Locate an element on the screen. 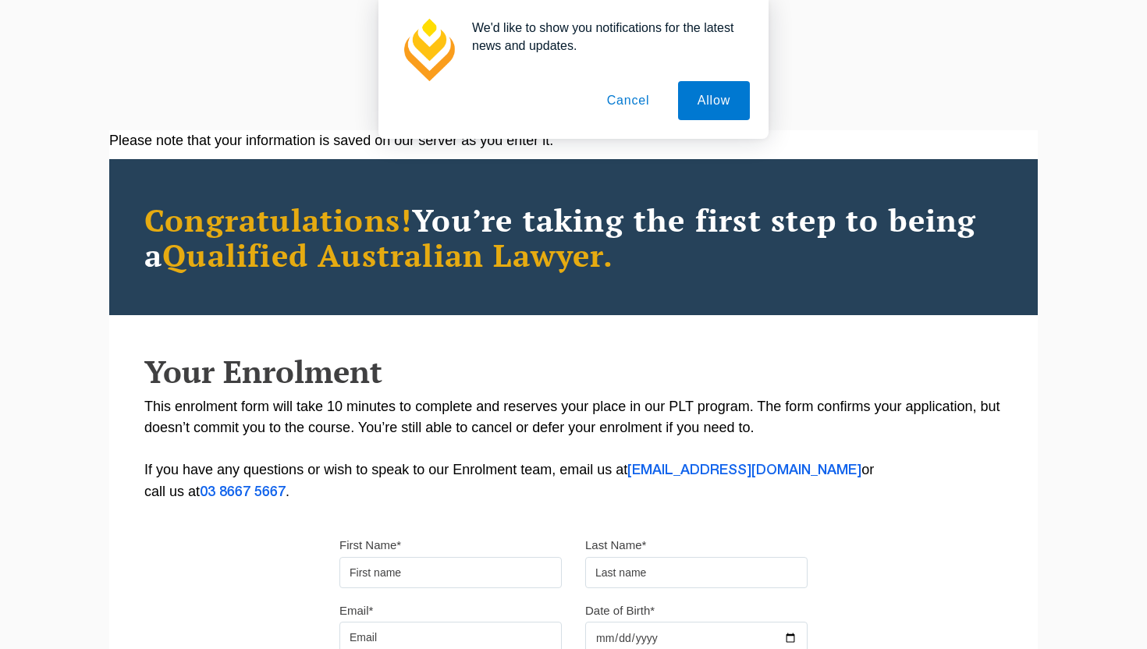 This screenshot has height=649, width=1147. label: Last Name* is located at coordinates (616, 546).